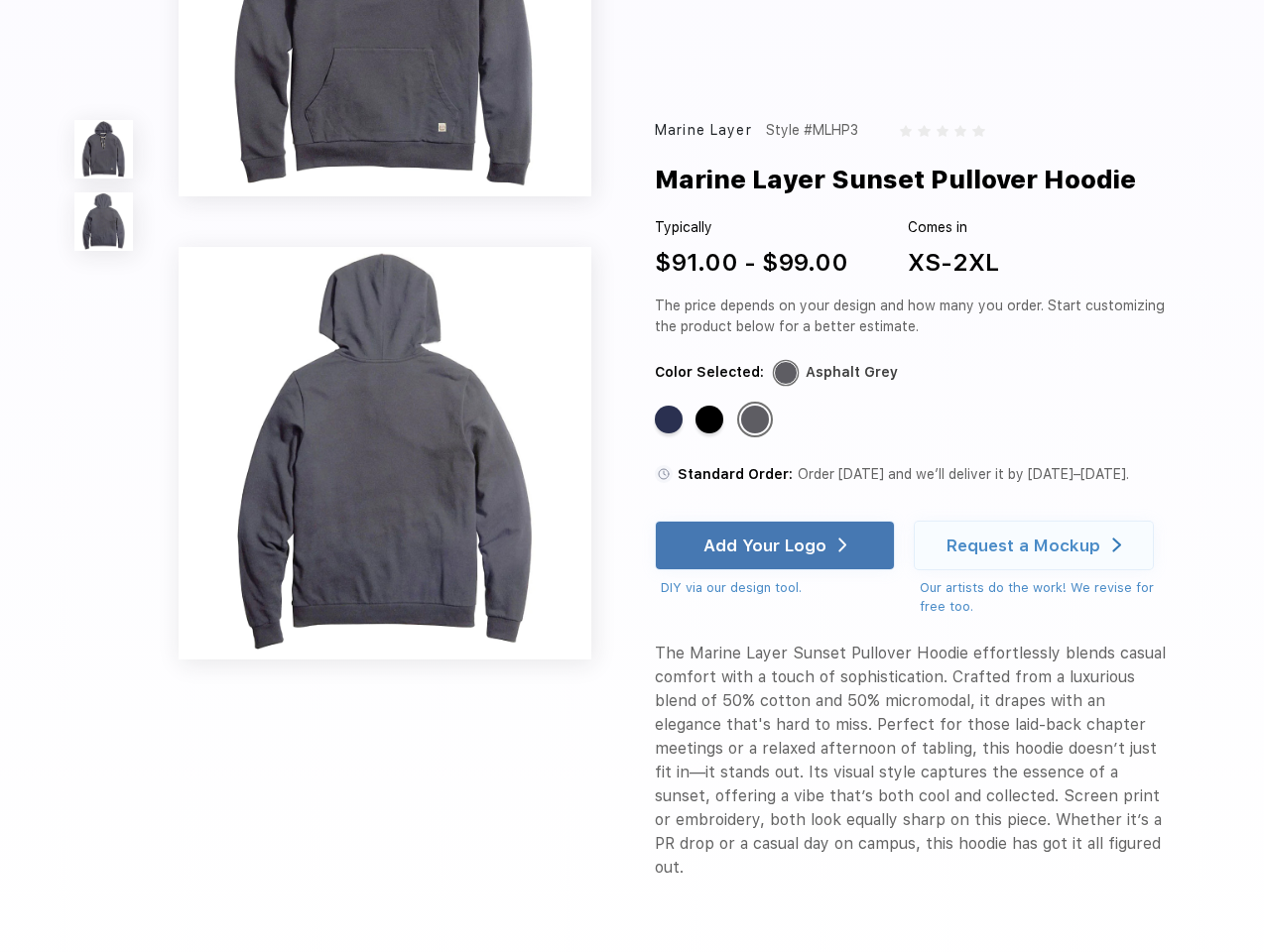 Image resolution: width=1264 pixels, height=952 pixels. I want to click on div: Add Your Logo, so click(765, 546).